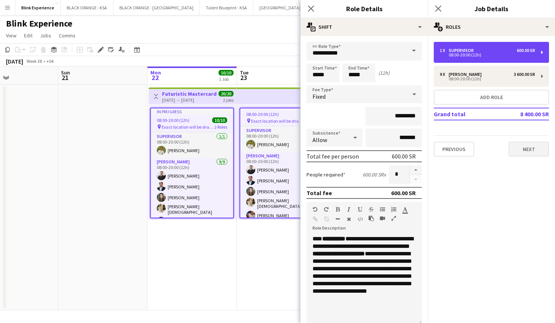  I want to click on span: Allow, so click(319, 140).